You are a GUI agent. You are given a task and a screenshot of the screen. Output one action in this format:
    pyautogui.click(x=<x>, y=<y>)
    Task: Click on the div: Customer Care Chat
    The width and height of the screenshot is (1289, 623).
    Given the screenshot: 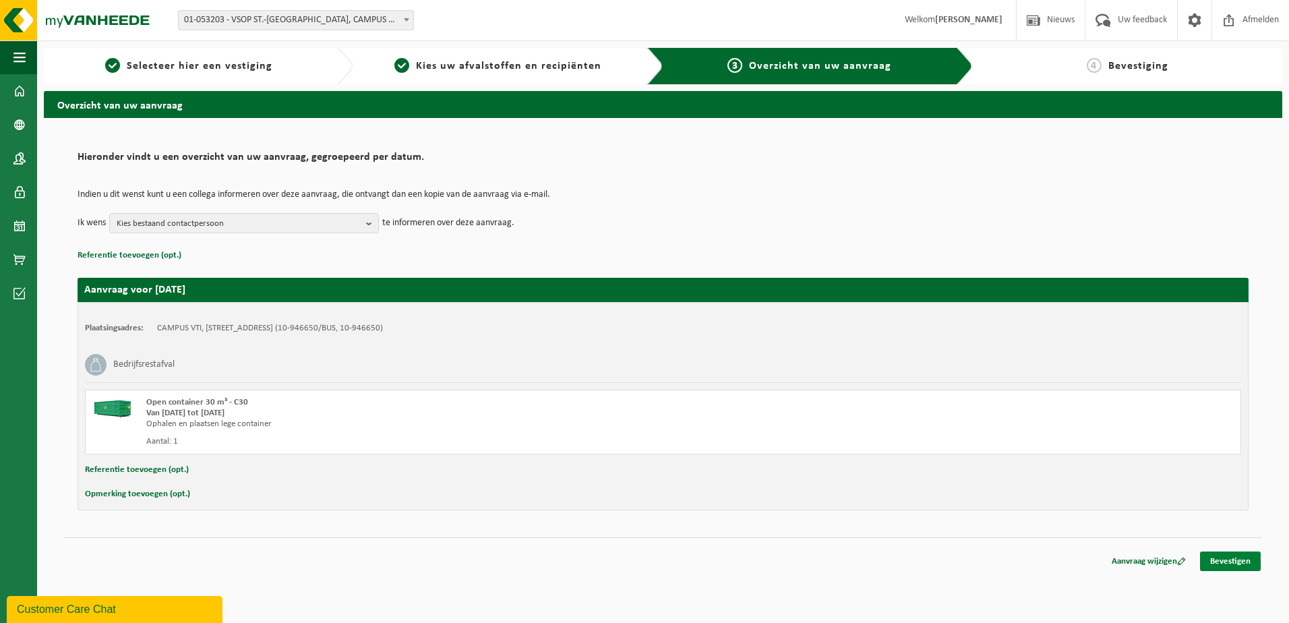 What is the action you would take?
    pyautogui.click(x=108, y=16)
    